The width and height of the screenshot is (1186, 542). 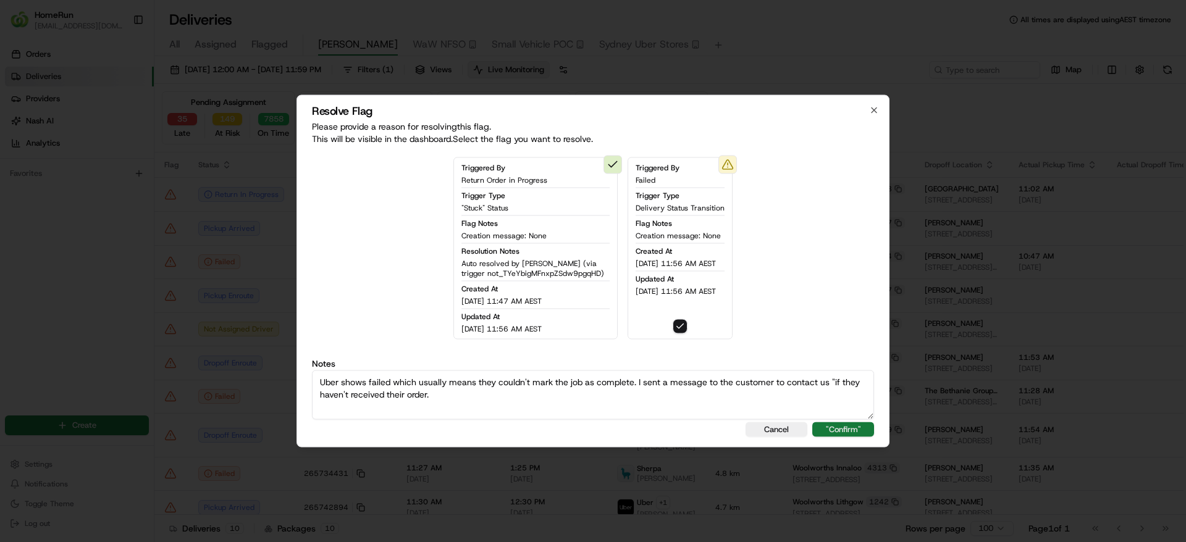 What do you see at coordinates (680, 208) in the screenshot?
I see `span: Delivery Status Transition` at bounding box center [680, 208].